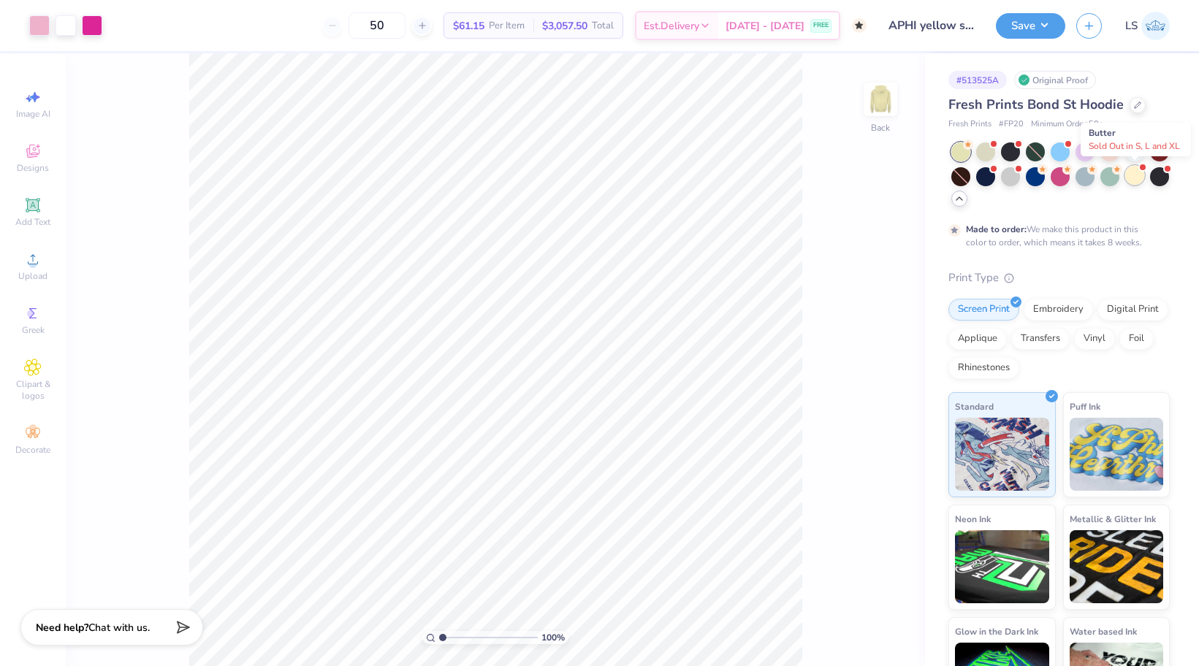 The height and width of the screenshot is (666, 1199). What do you see at coordinates (1036, 104) in the screenshot?
I see `span: Fresh Prints Bond St Hoodie` at bounding box center [1036, 104].